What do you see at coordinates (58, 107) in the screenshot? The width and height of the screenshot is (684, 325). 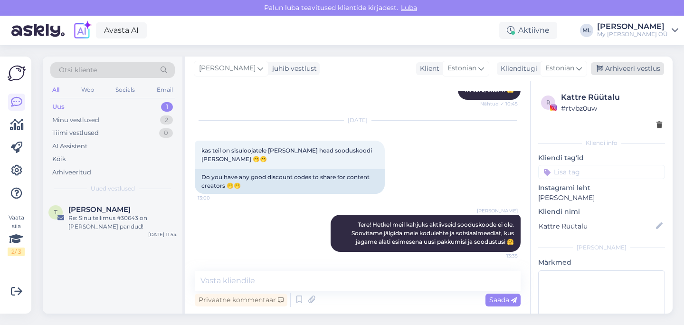 I see `div: Uus` at bounding box center [58, 107].